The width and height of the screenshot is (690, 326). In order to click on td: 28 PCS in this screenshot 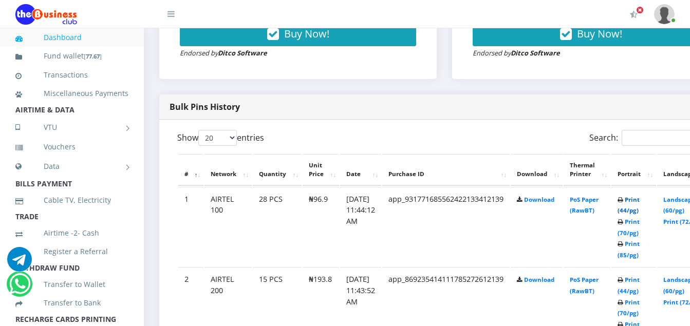, I will do `click(277, 227)`.